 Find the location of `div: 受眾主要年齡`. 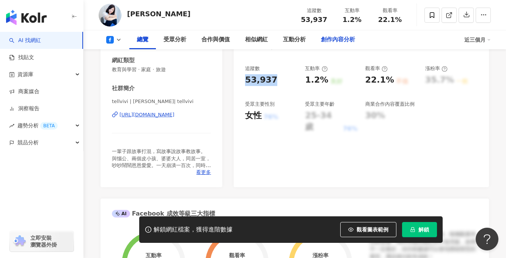

div: 受眾主要年齡 is located at coordinates (320, 104).